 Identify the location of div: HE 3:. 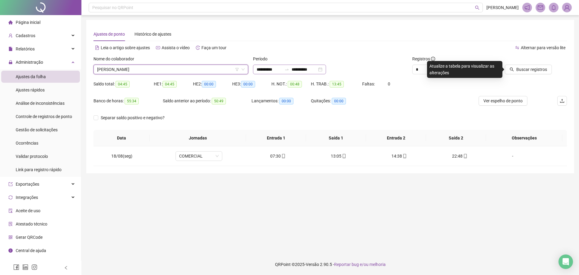
(252, 84).